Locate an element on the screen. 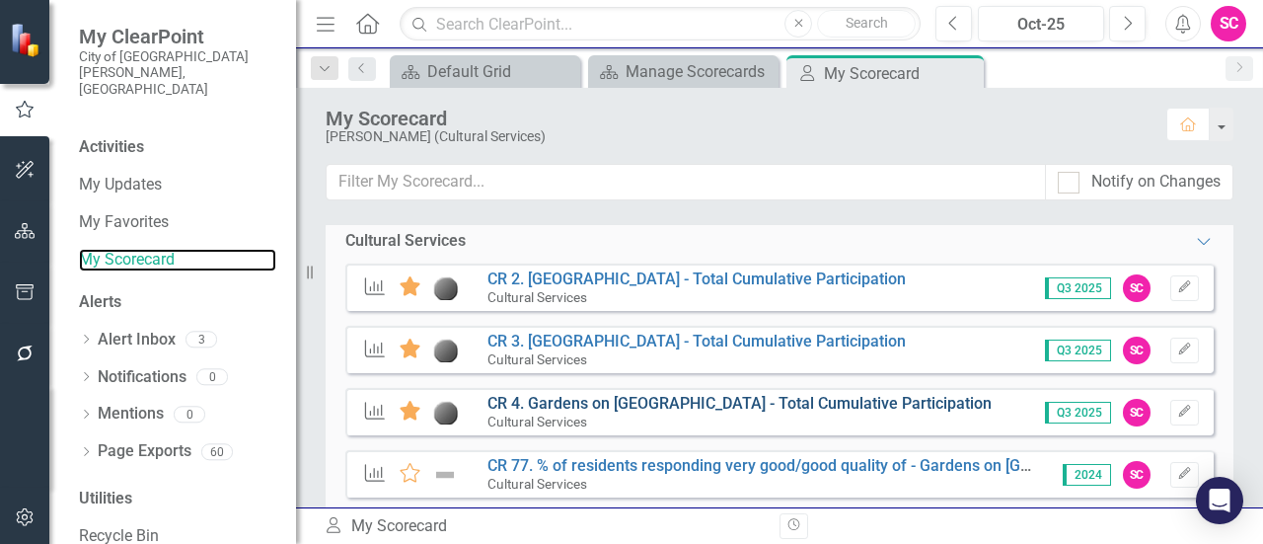  button: SC is located at coordinates (1228, 24).